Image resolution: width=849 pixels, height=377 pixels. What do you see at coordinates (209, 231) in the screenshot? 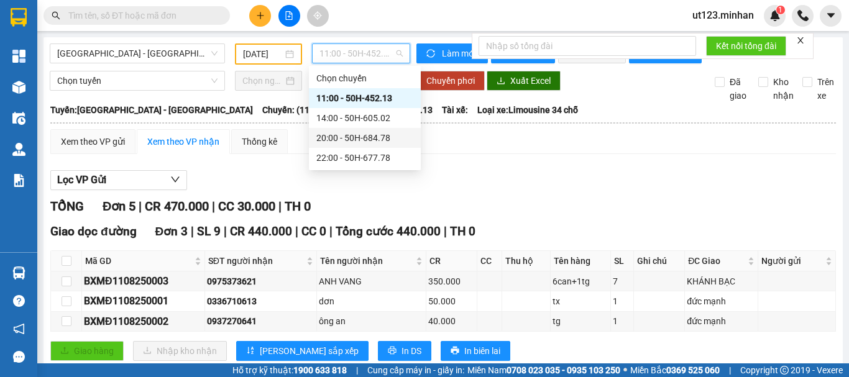
I see `span: SL 9` at bounding box center [209, 231].